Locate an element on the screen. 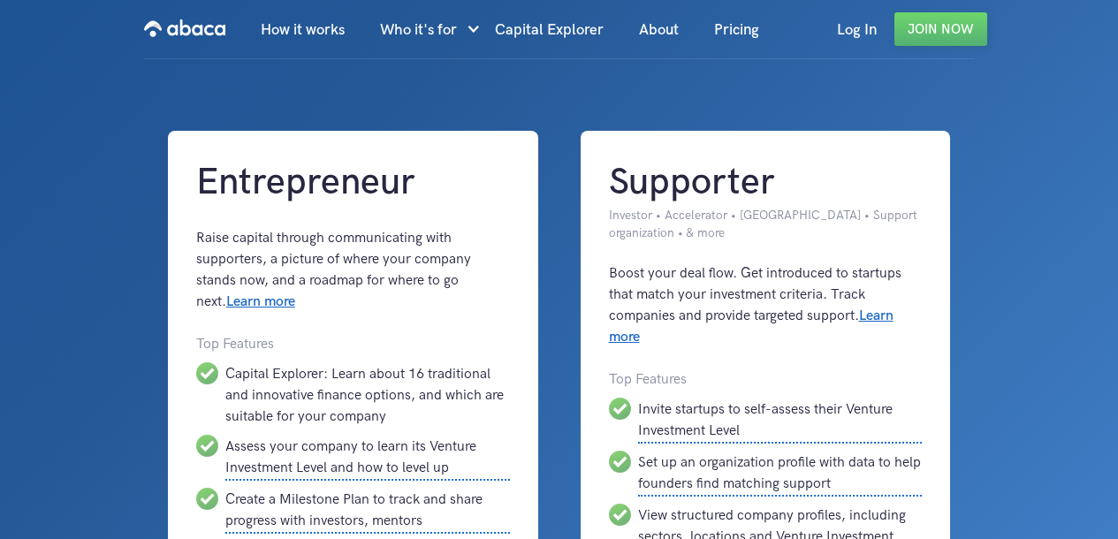 The image size is (1118, 539). a: Learn more is located at coordinates (261, 301).